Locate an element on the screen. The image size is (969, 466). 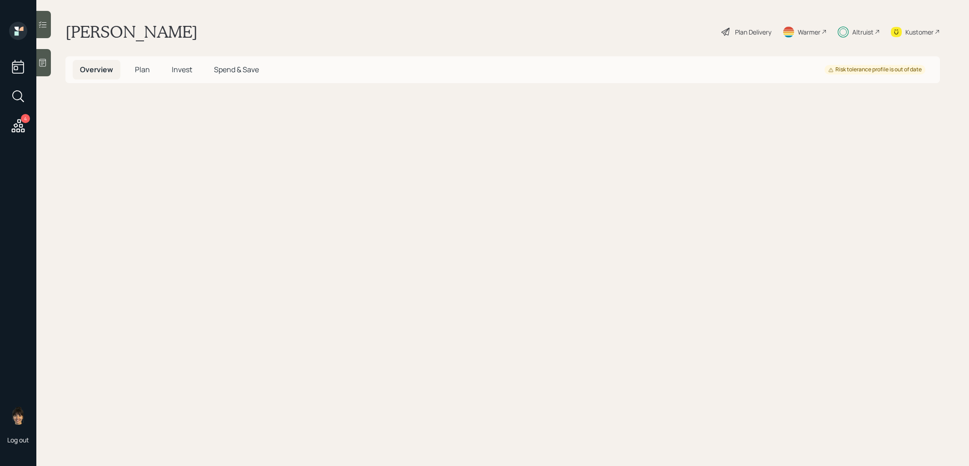
span: Overview is located at coordinates (96, 70).